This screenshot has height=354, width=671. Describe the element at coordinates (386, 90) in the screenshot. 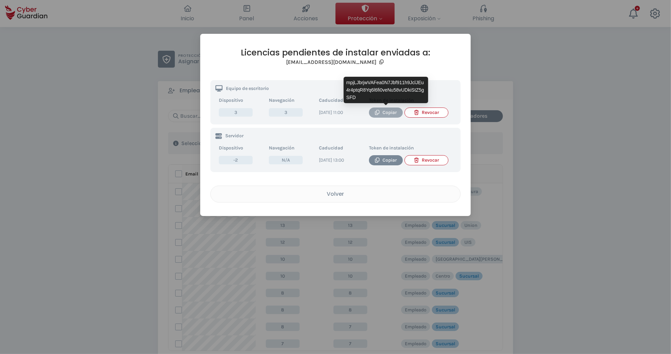

I see `div: mpjLJbrjwVAFea0N7Jbf911h9JclJEu4r4ptqR8Yq6l6fi0veNu58vUDkiStZ5gSFD` at that location.